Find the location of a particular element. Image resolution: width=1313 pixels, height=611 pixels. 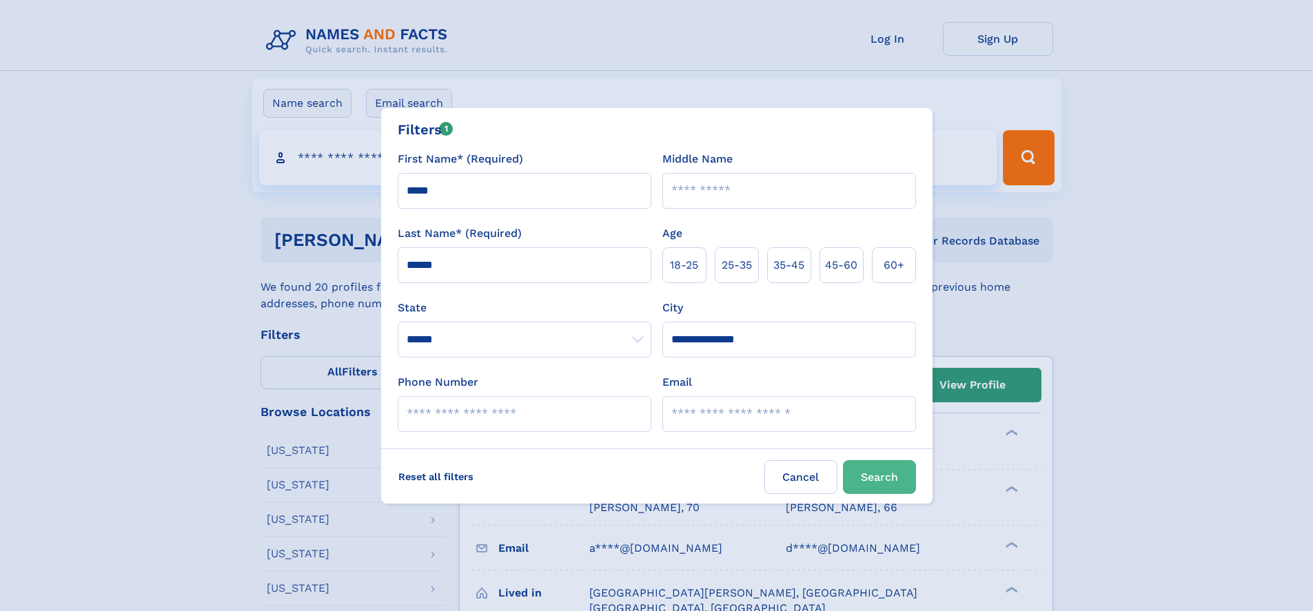

label: First Name* (Required) is located at coordinates (460, 159).